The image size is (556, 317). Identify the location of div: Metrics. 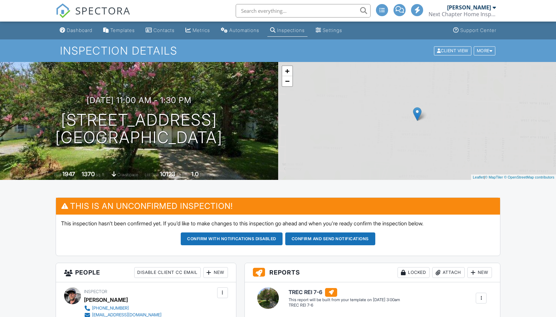
(201, 30).